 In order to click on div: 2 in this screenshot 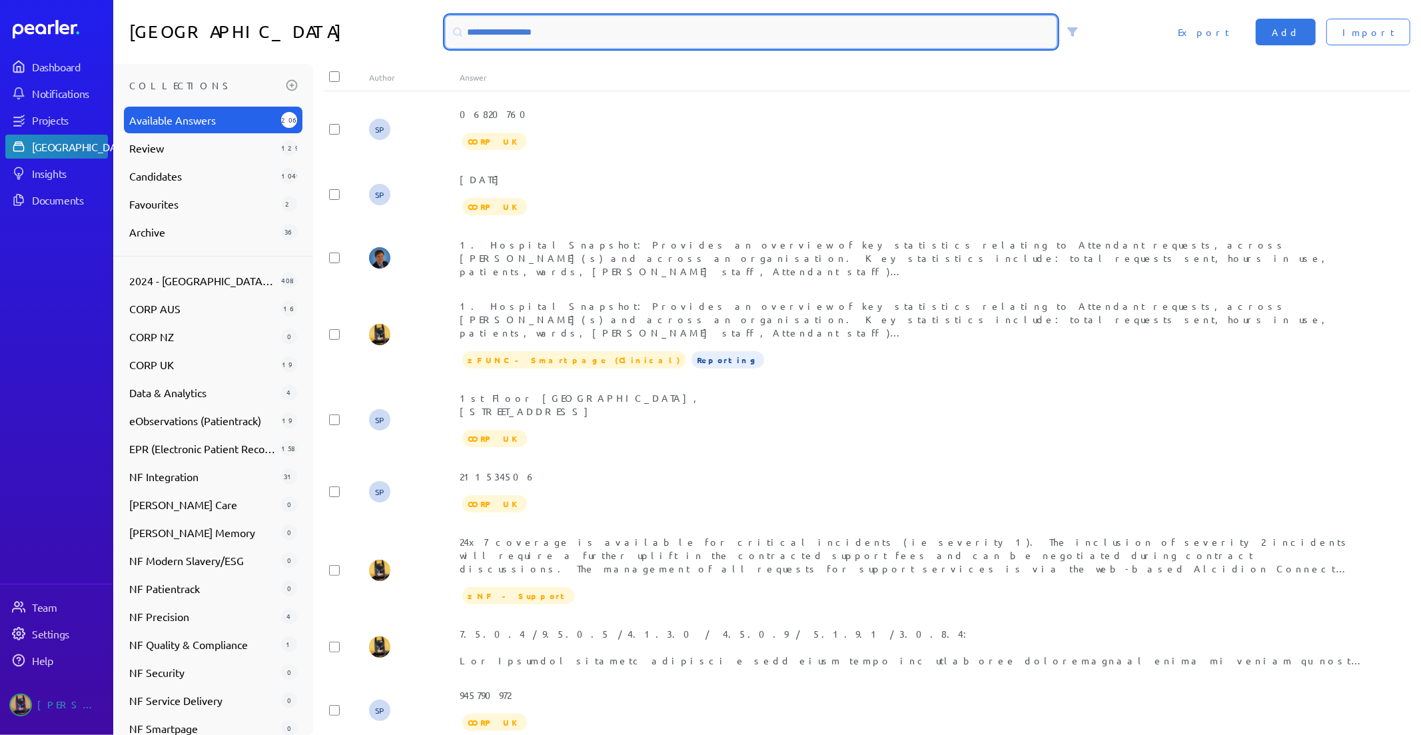, I will do `click(289, 204)`.